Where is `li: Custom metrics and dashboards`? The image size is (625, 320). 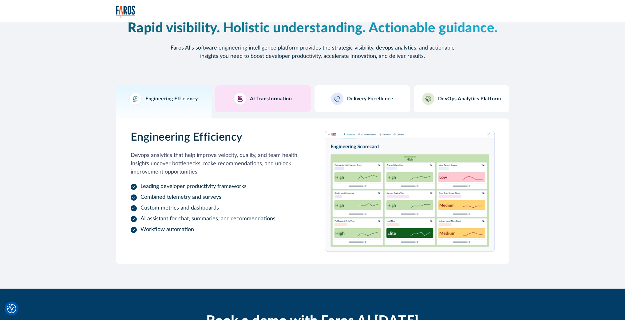 li: Custom metrics and dashboards is located at coordinates (215, 208).